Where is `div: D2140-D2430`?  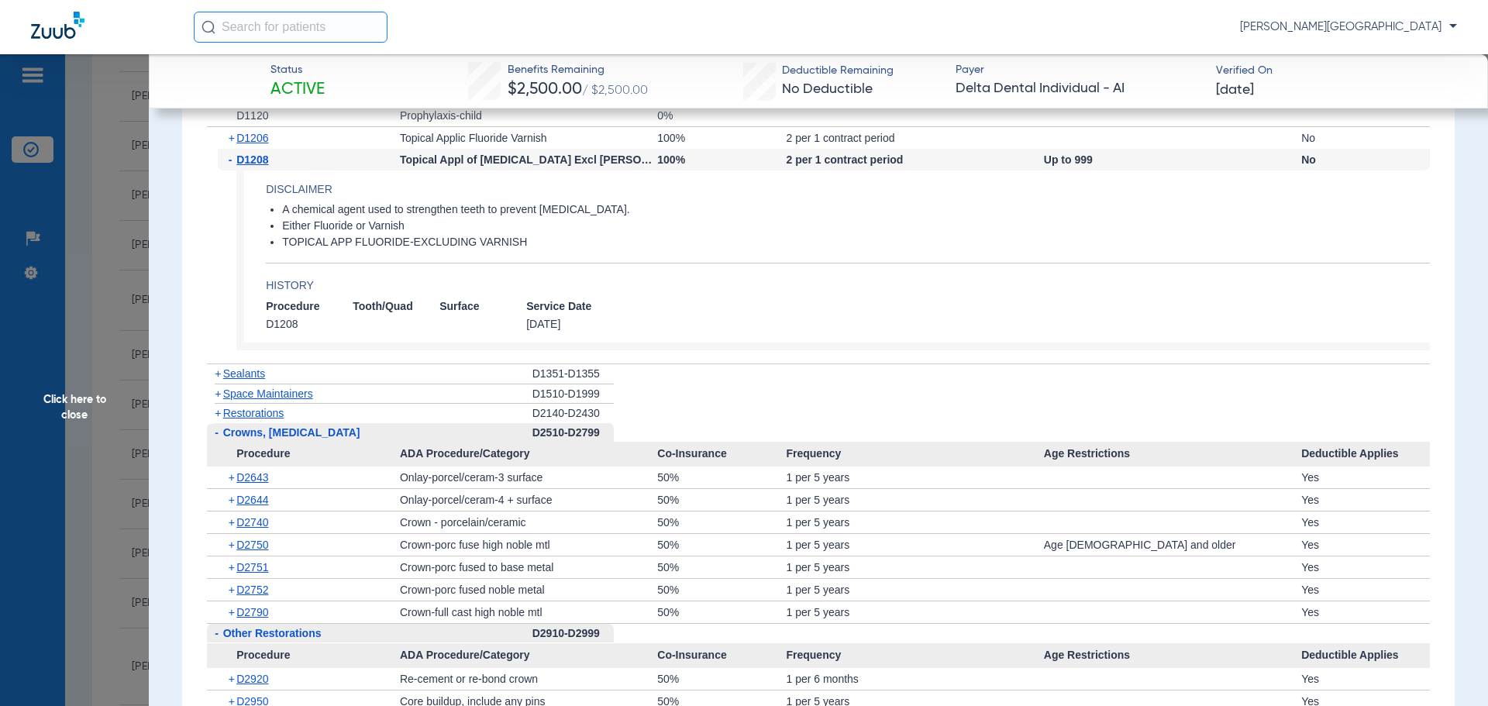
div: D2140-D2430 is located at coordinates (573, 413).